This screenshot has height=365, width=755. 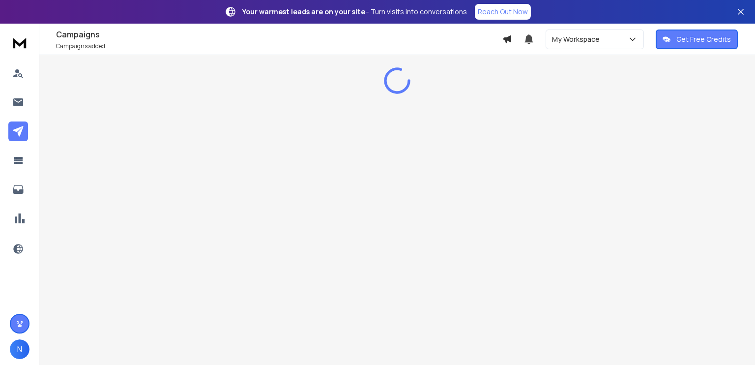 What do you see at coordinates (304, 11) in the screenshot?
I see `strong: Your warmest leads are on your site` at bounding box center [304, 11].